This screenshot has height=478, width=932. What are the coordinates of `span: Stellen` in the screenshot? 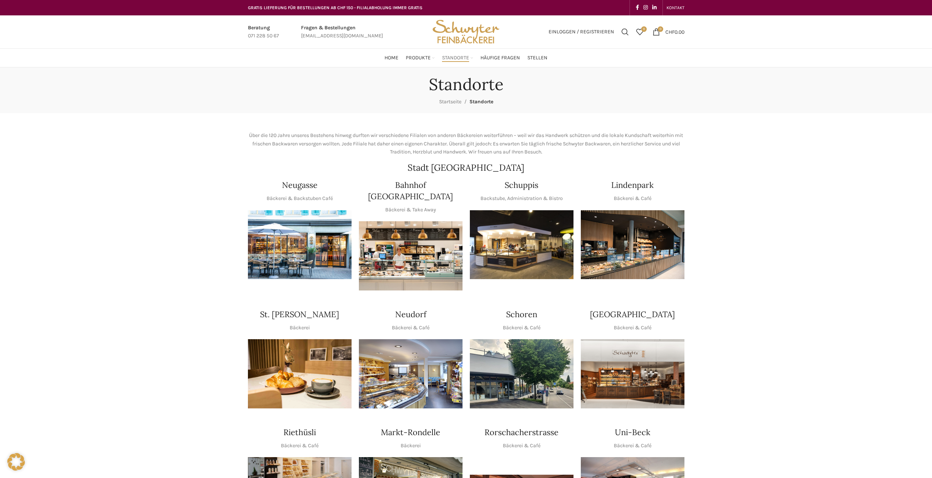 It's located at (537, 58).